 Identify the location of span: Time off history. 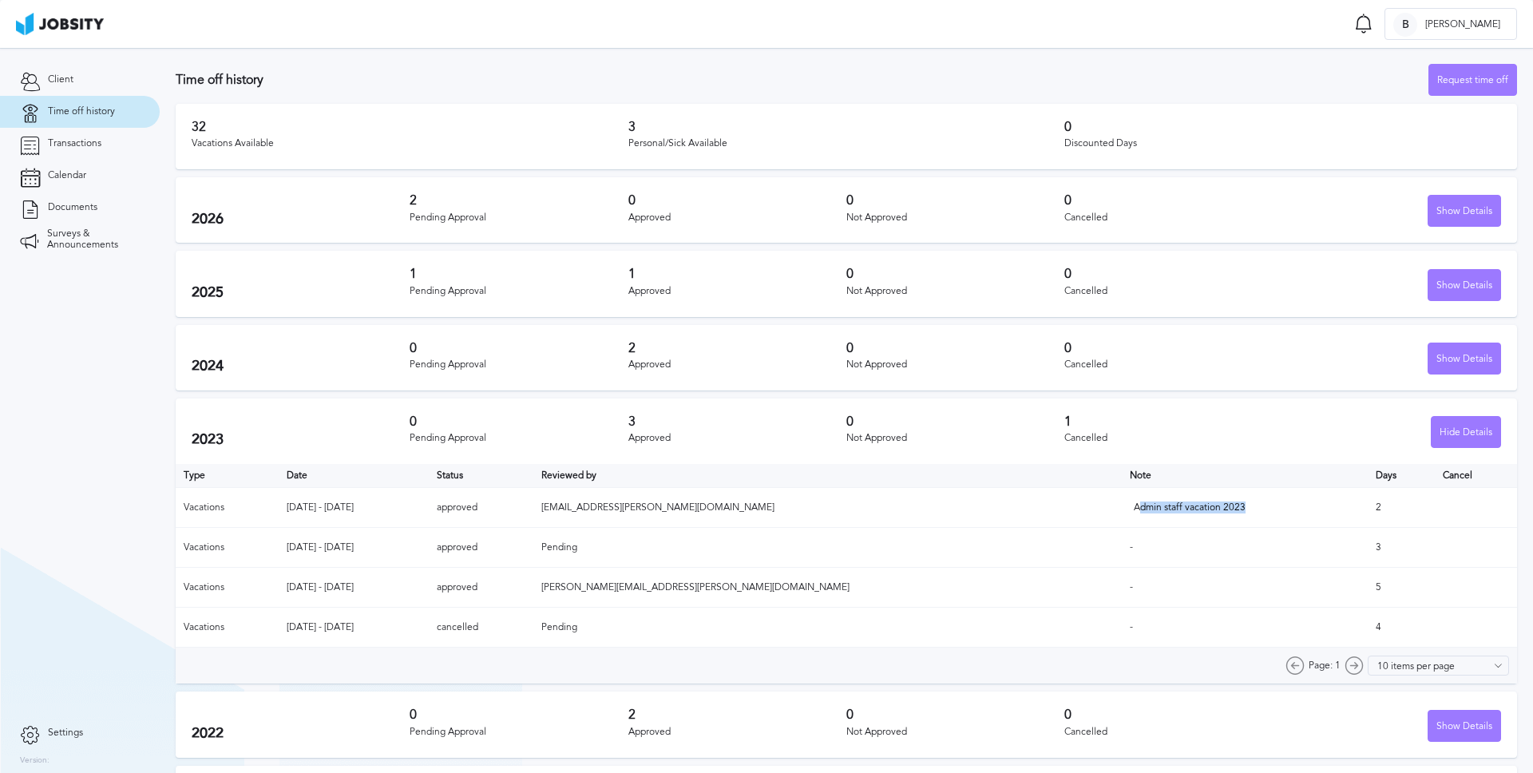
(81, 112).